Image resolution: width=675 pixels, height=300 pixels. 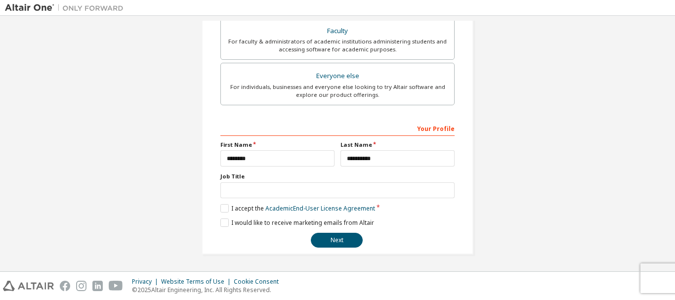 I want to click on div: Website Terms of Use, so click(x=197, y=282).